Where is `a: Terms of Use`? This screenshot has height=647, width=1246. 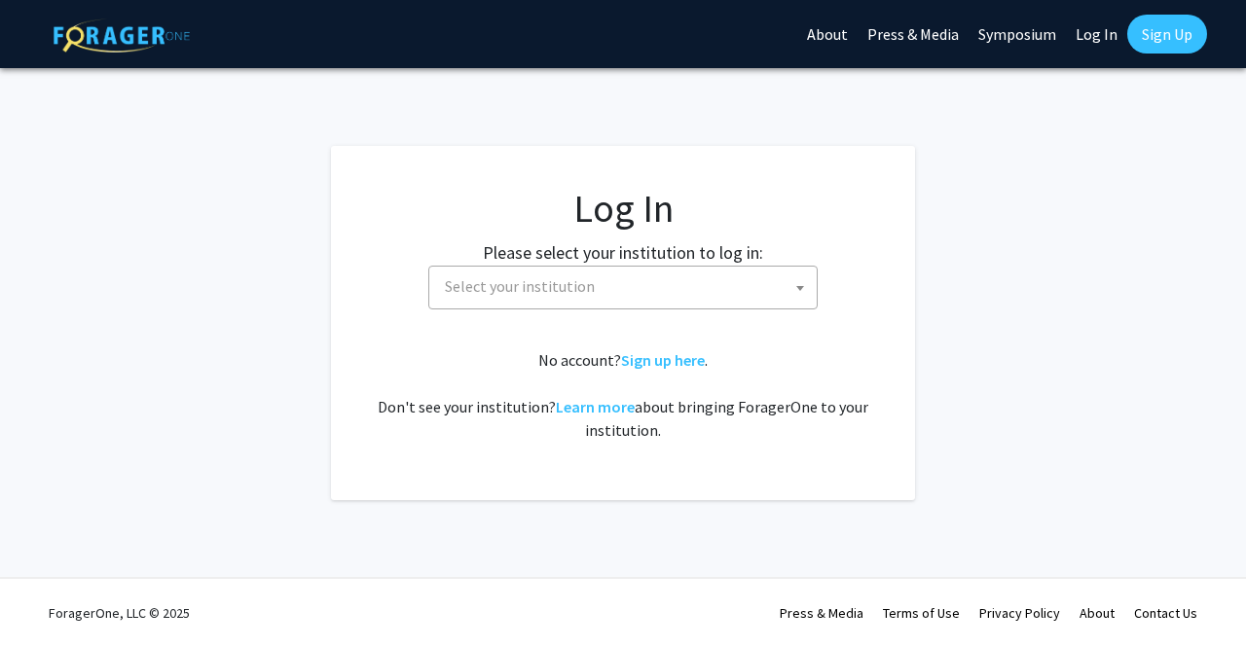
a: Terms of Use is located at coordinates (921, 613).